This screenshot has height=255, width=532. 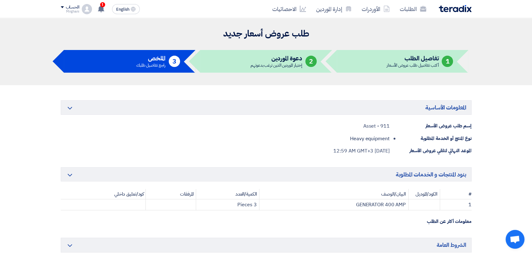 I want to click on span: English, so click(x=123, y=9).